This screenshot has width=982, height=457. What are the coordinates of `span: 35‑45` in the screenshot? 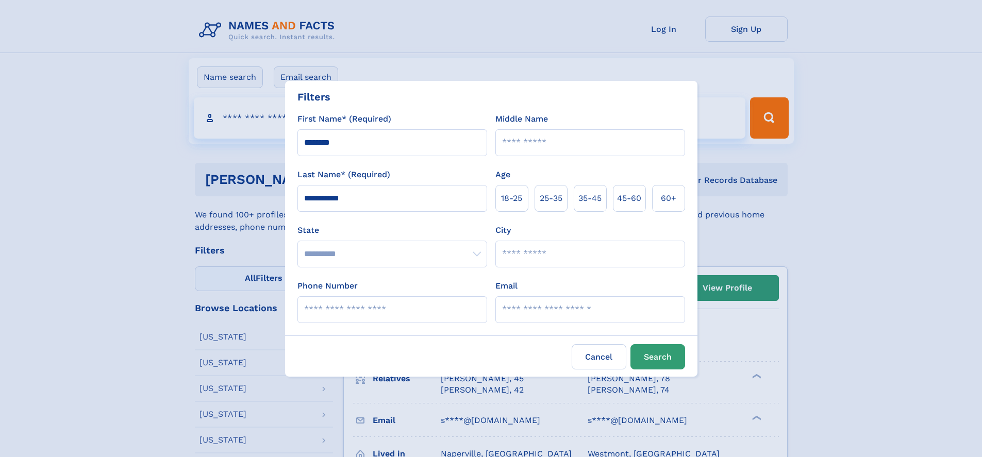 It's located at (589, 198).